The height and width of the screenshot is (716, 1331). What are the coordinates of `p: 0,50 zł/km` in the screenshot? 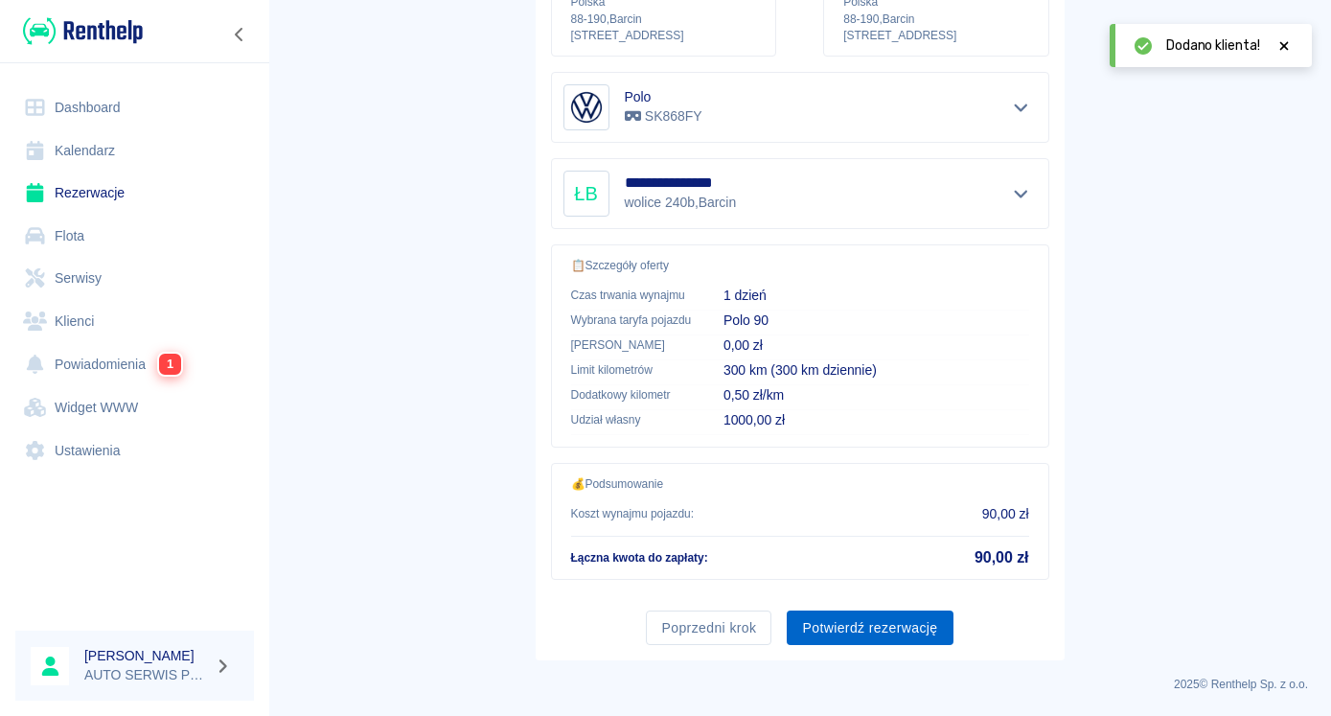 It's located at (876, 395).